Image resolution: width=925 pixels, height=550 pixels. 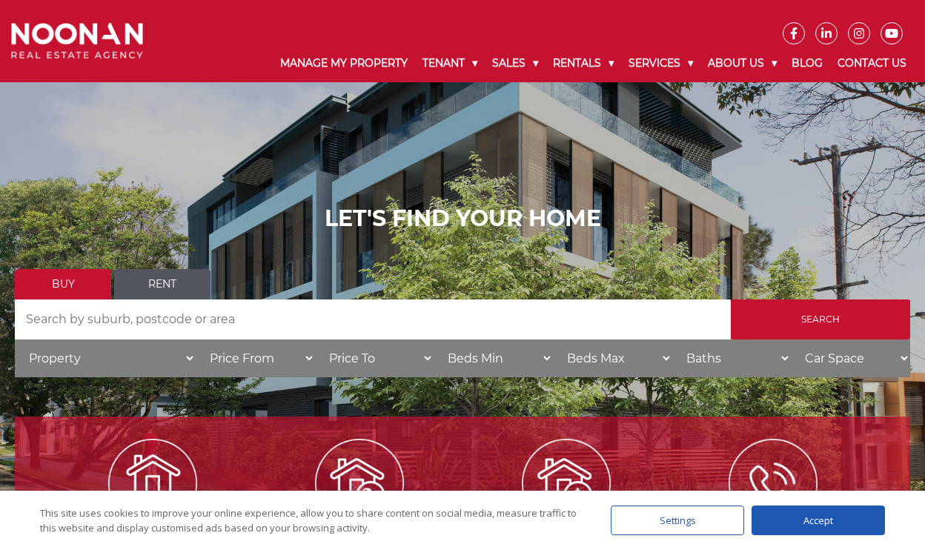 I want to click on a: About Us, so click(x=742, y=63).